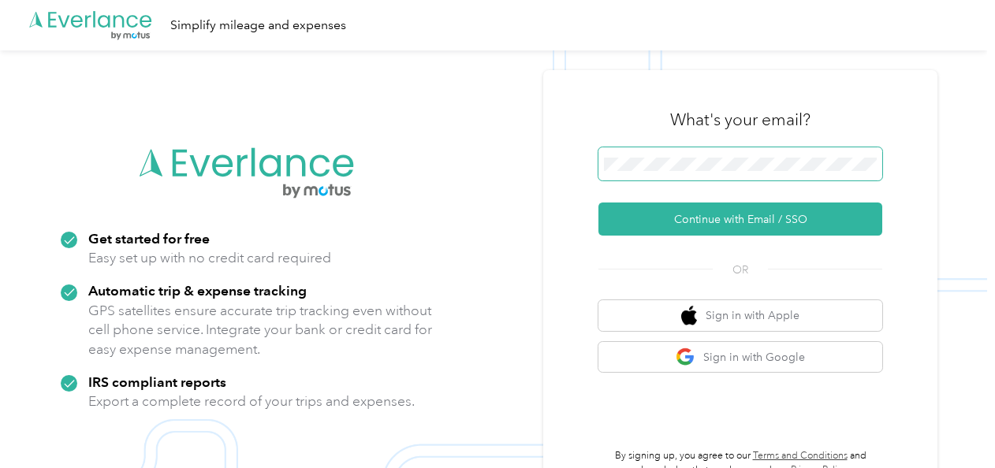 The image size is (995, 468). I want to click on p: GPS satellites ensure accurate trip tracking even without cell phone service. Integrate your bank..., so click(260, 330).